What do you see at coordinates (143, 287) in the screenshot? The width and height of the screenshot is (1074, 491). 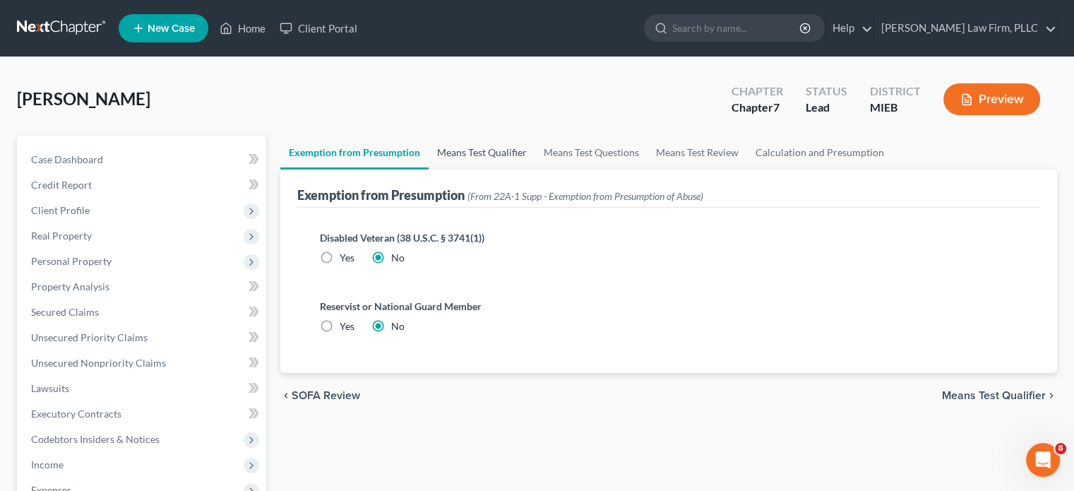 I see `a: Property Analysis` at bounding box center [143, 287].